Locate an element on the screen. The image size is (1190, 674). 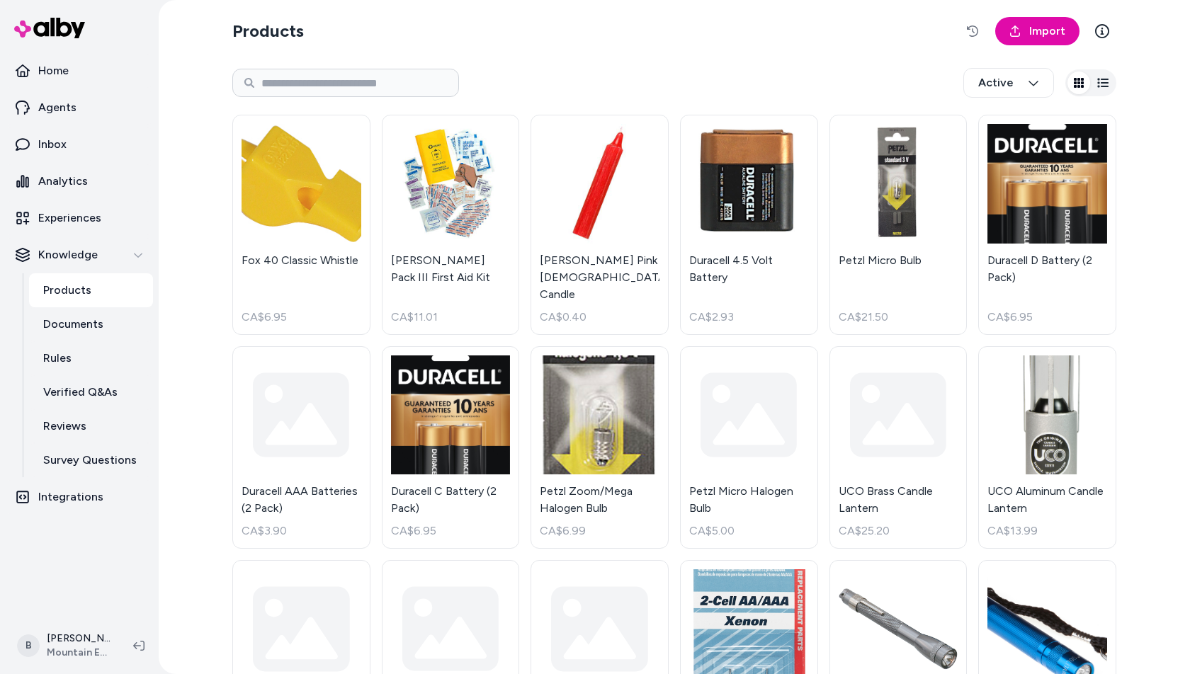
p: Rules is located at coordinates (57, 358).